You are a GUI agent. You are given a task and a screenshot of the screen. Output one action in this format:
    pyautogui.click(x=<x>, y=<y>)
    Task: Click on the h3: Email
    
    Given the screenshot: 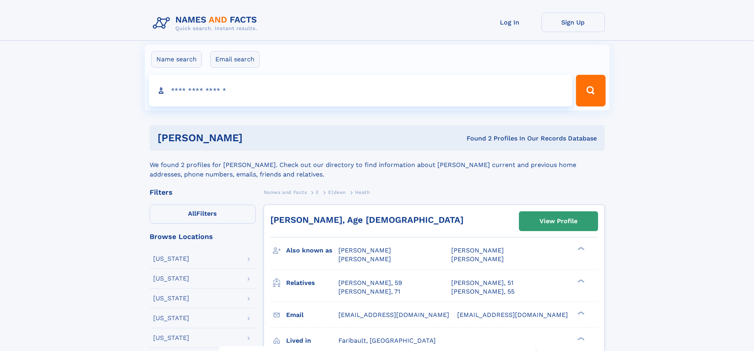 What is the action you would take?
    pyautogui.click(x=312, y=315)
    